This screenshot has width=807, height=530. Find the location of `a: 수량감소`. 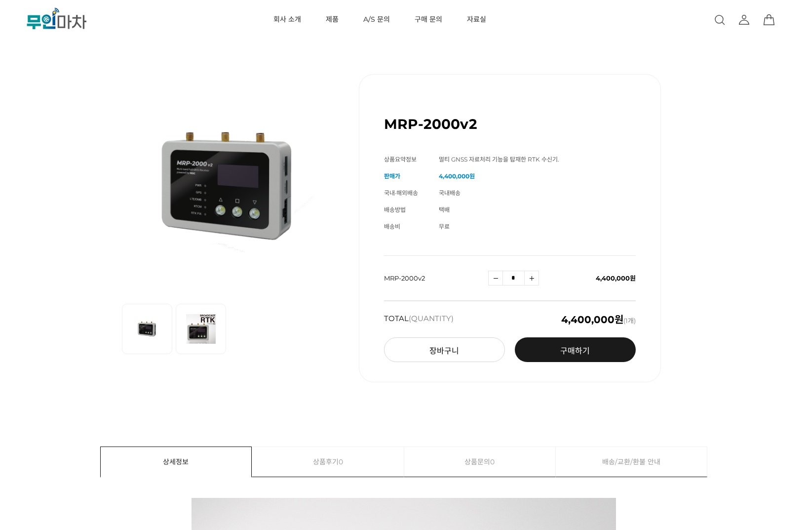

a: 수량감소 is located at coordinates (495, 278).